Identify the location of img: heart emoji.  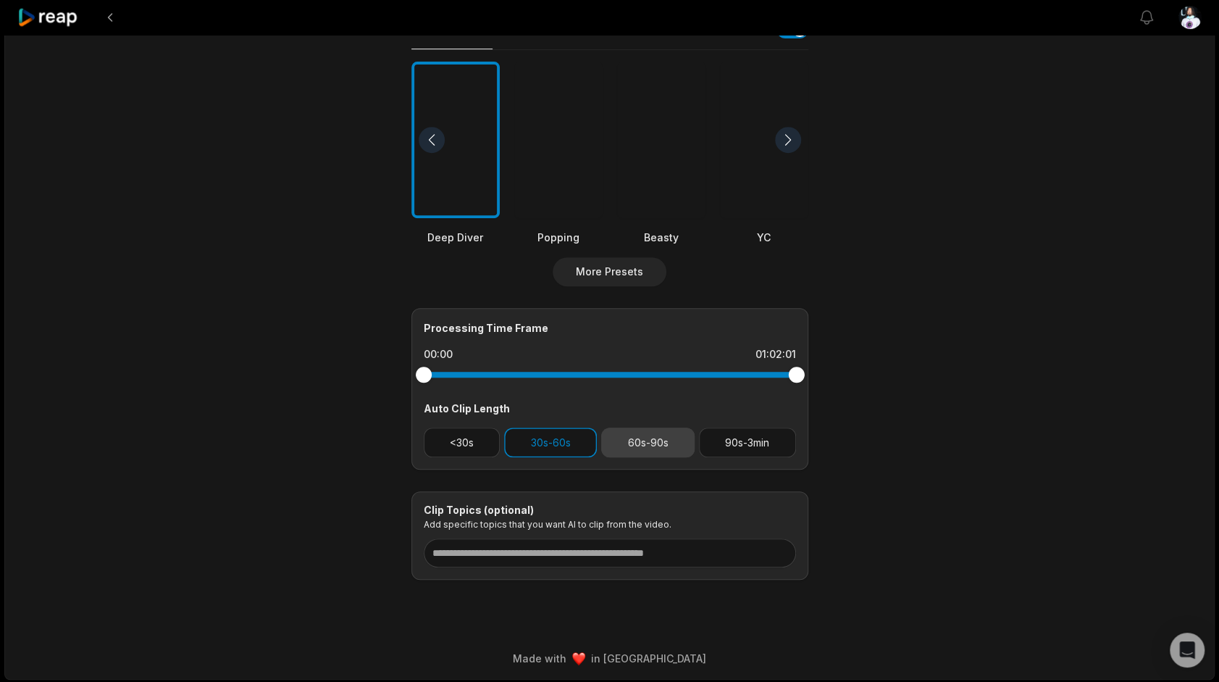
(579, 658).